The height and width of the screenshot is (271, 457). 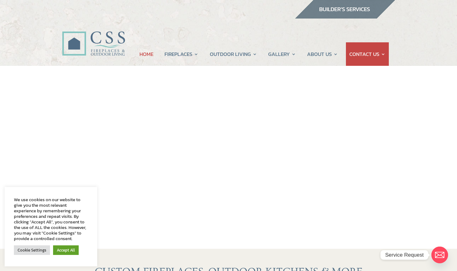 What do you see at coordinates (146, 54) in the screenshot?
I see `a: HOME` at bounding box center [146, 54].